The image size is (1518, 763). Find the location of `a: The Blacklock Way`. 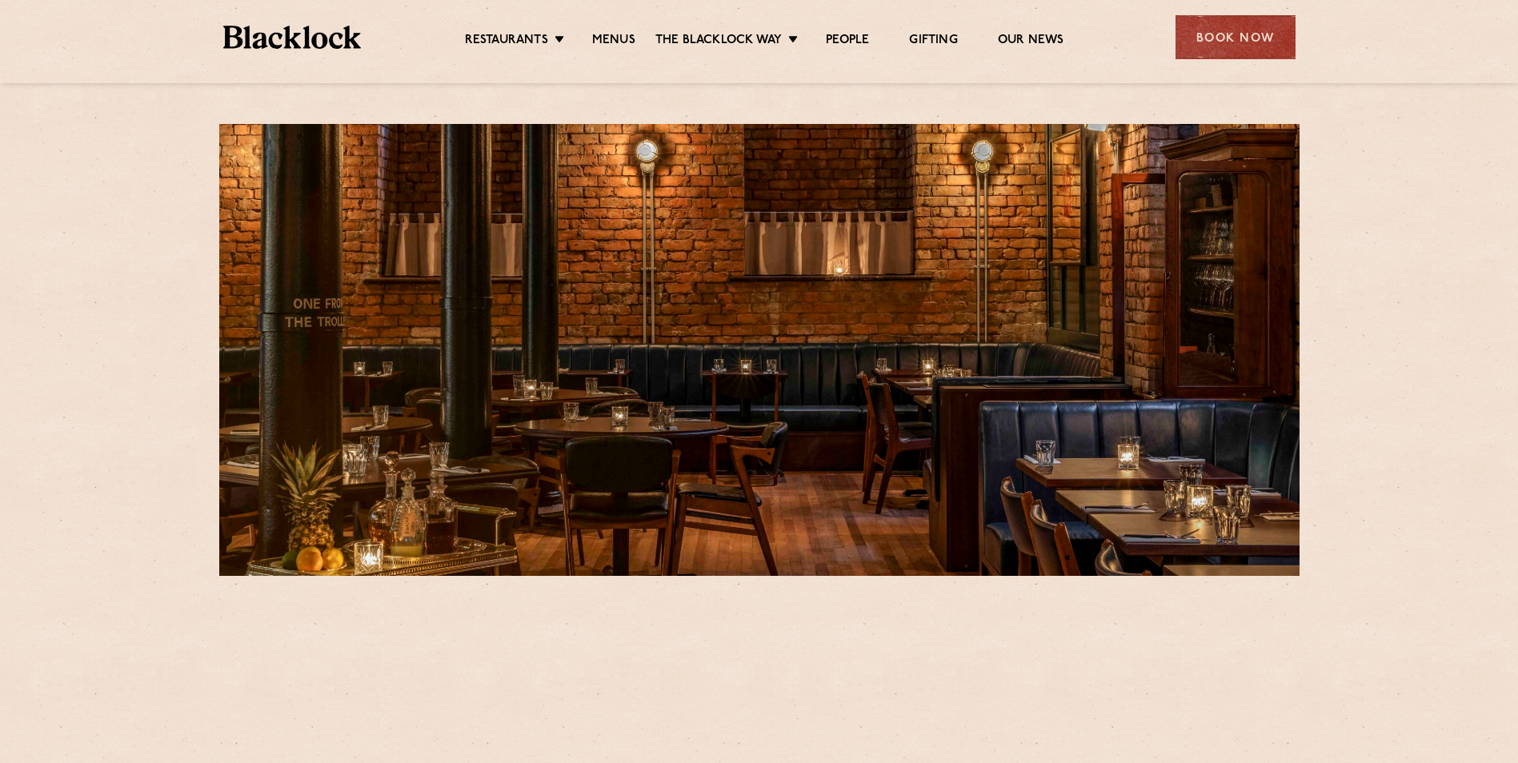

a: The Blacklock Way is located at coordinates (719, 42).